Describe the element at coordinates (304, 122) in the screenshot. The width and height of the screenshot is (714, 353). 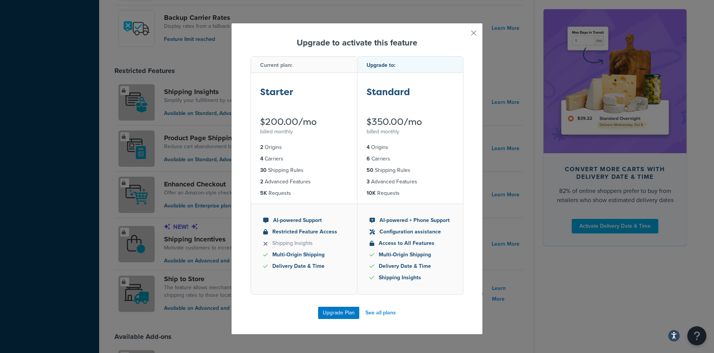
I see `div: $200.00/mo` at that location.